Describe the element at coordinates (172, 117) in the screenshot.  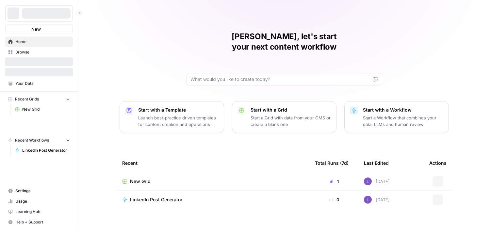
I see `button: Start with a TemplateLaunch best-practice driven templates for content creation and operations` at that location.